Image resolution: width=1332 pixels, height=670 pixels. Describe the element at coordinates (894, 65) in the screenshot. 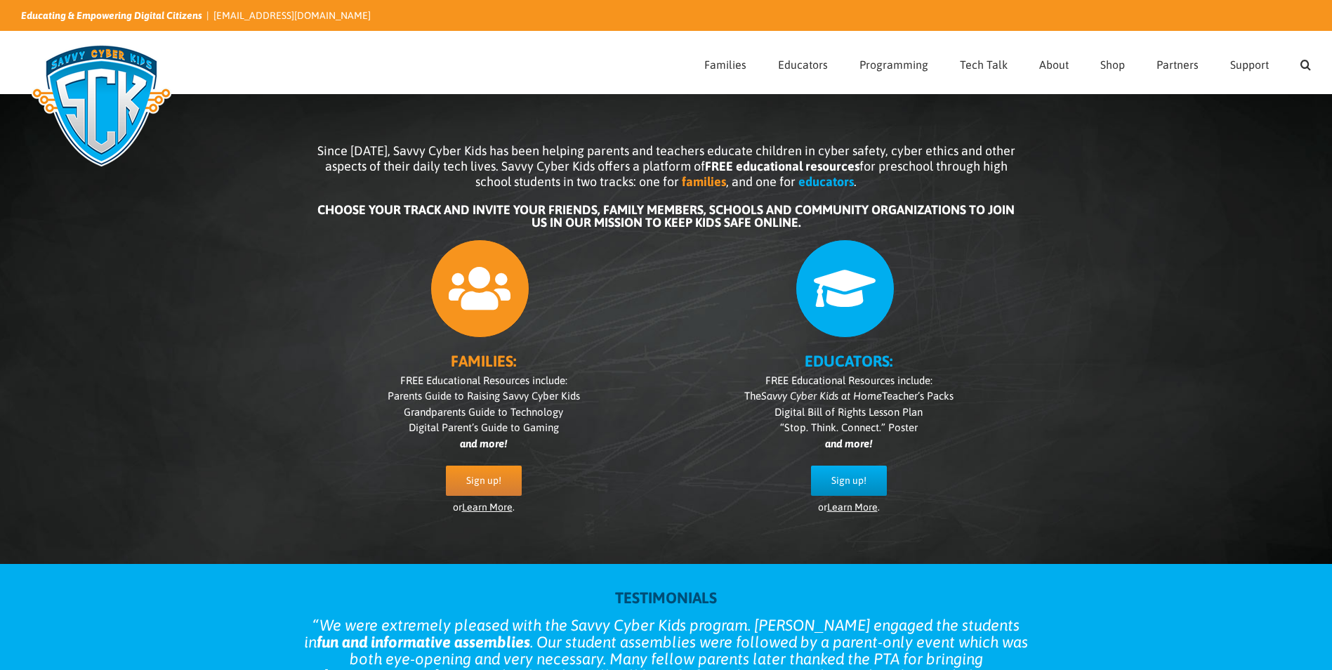

I see `span: Programming` at that location.